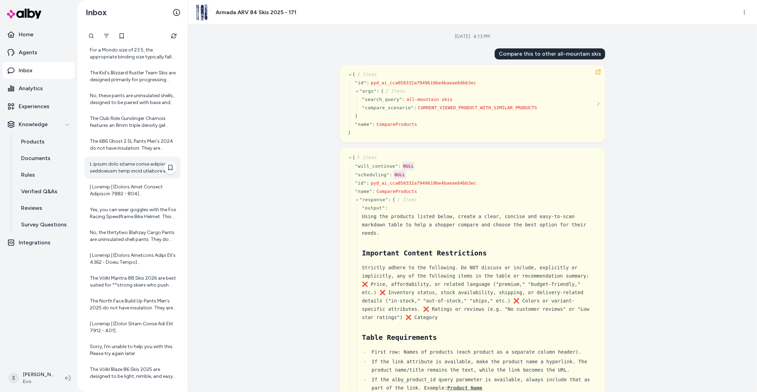 This screenshot has width=757, height=392. Describe the element at coordinates (133, 145) in the screenshot. I see `div: The 686 Ghost 2.5L Pants Men's 2024 do not have insulation. They are designed as a 2.5-layer shel...` at that location.